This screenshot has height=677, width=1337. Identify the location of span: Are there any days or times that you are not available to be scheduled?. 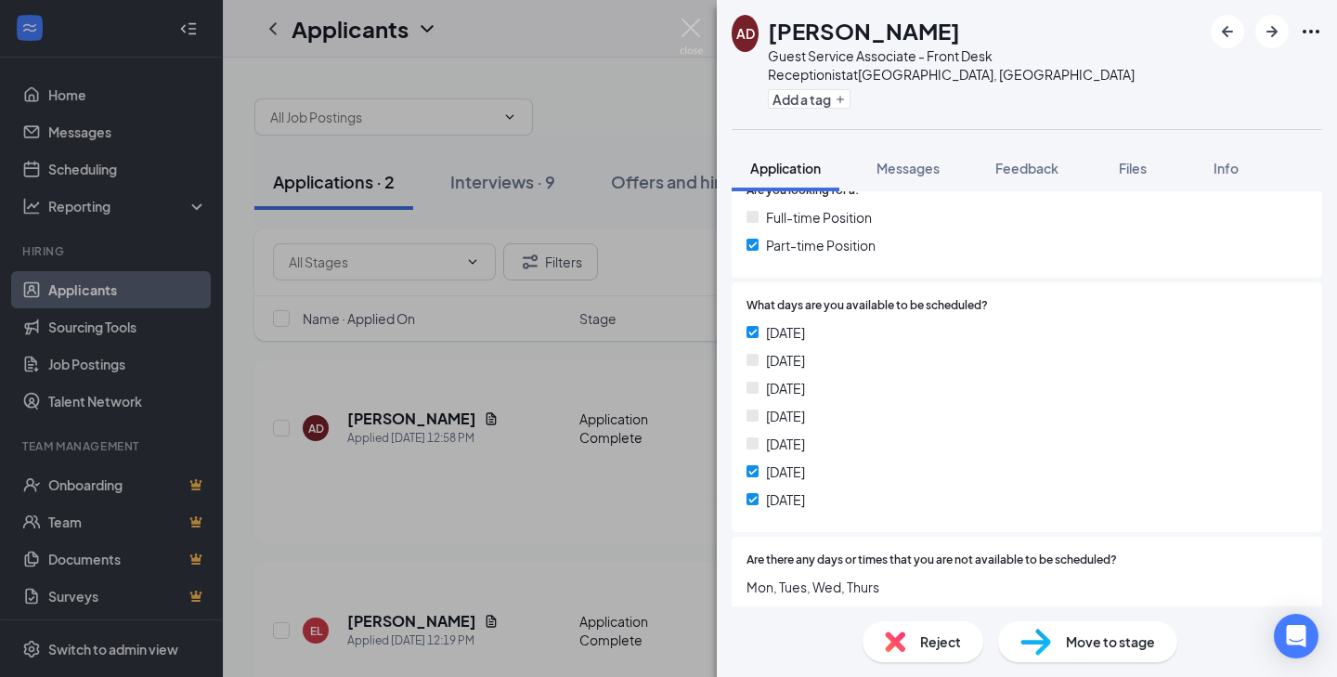
(931, 560).